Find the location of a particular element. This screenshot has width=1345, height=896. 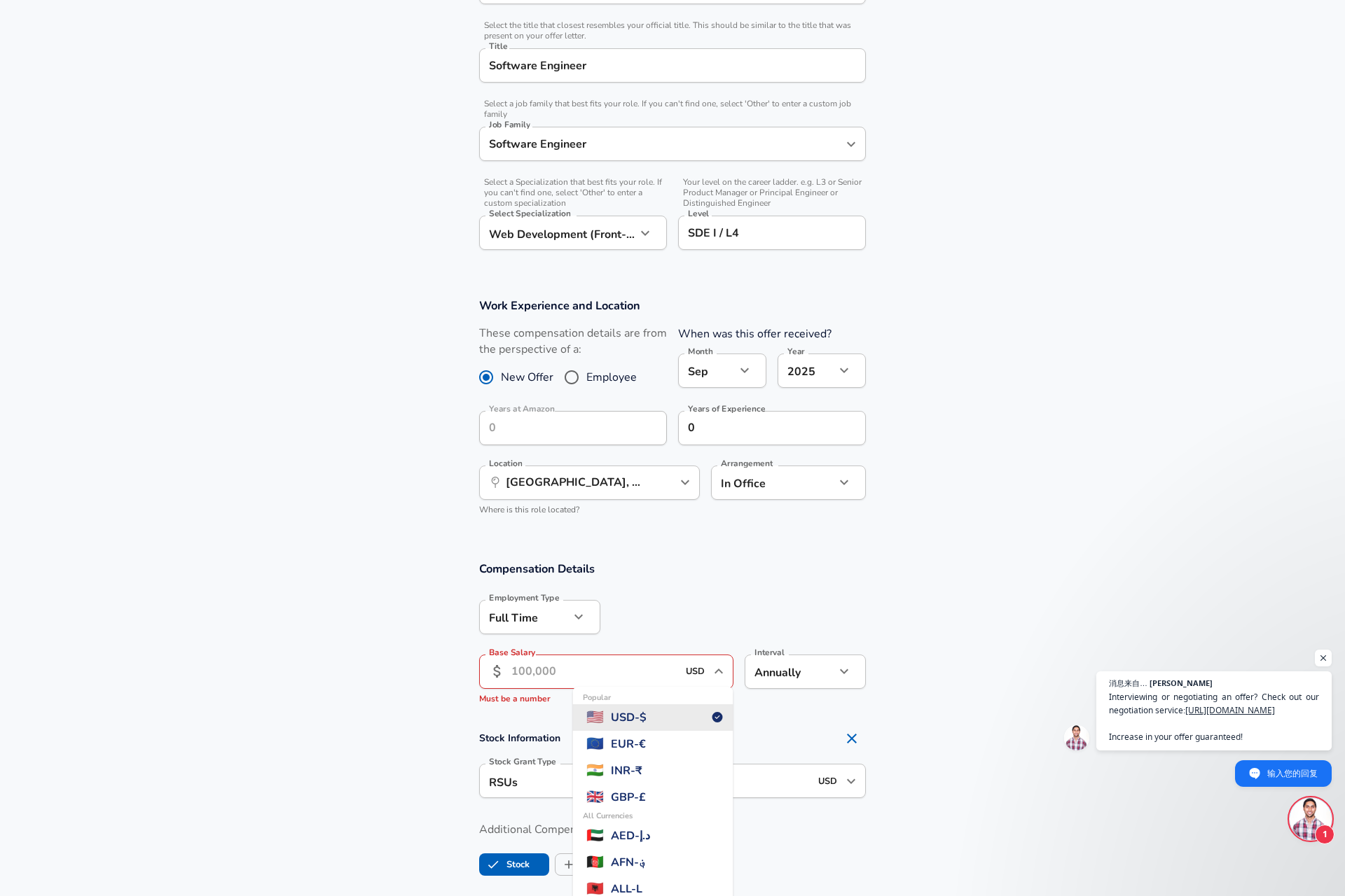

span: 输入您的回复 is located at coordinates (1292, 773).